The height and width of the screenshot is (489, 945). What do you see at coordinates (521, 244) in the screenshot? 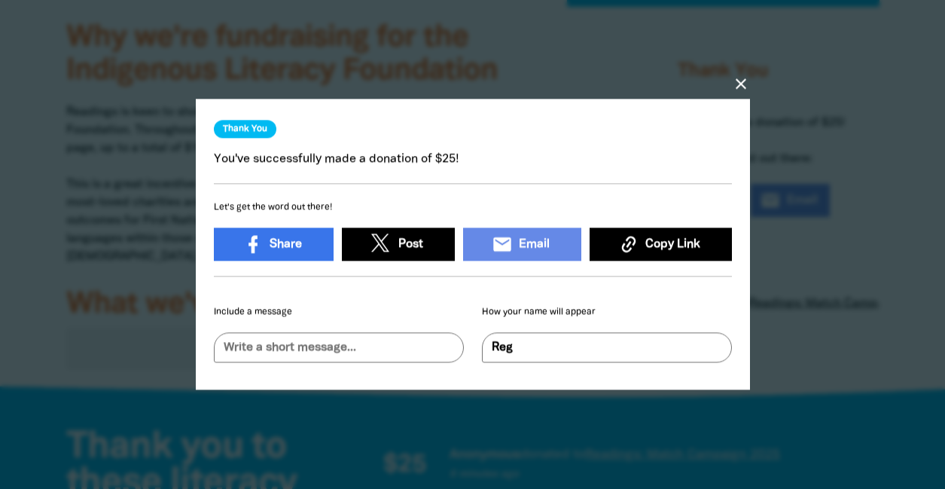
I see `a: emailEmail` at bounding box center [521, 244].